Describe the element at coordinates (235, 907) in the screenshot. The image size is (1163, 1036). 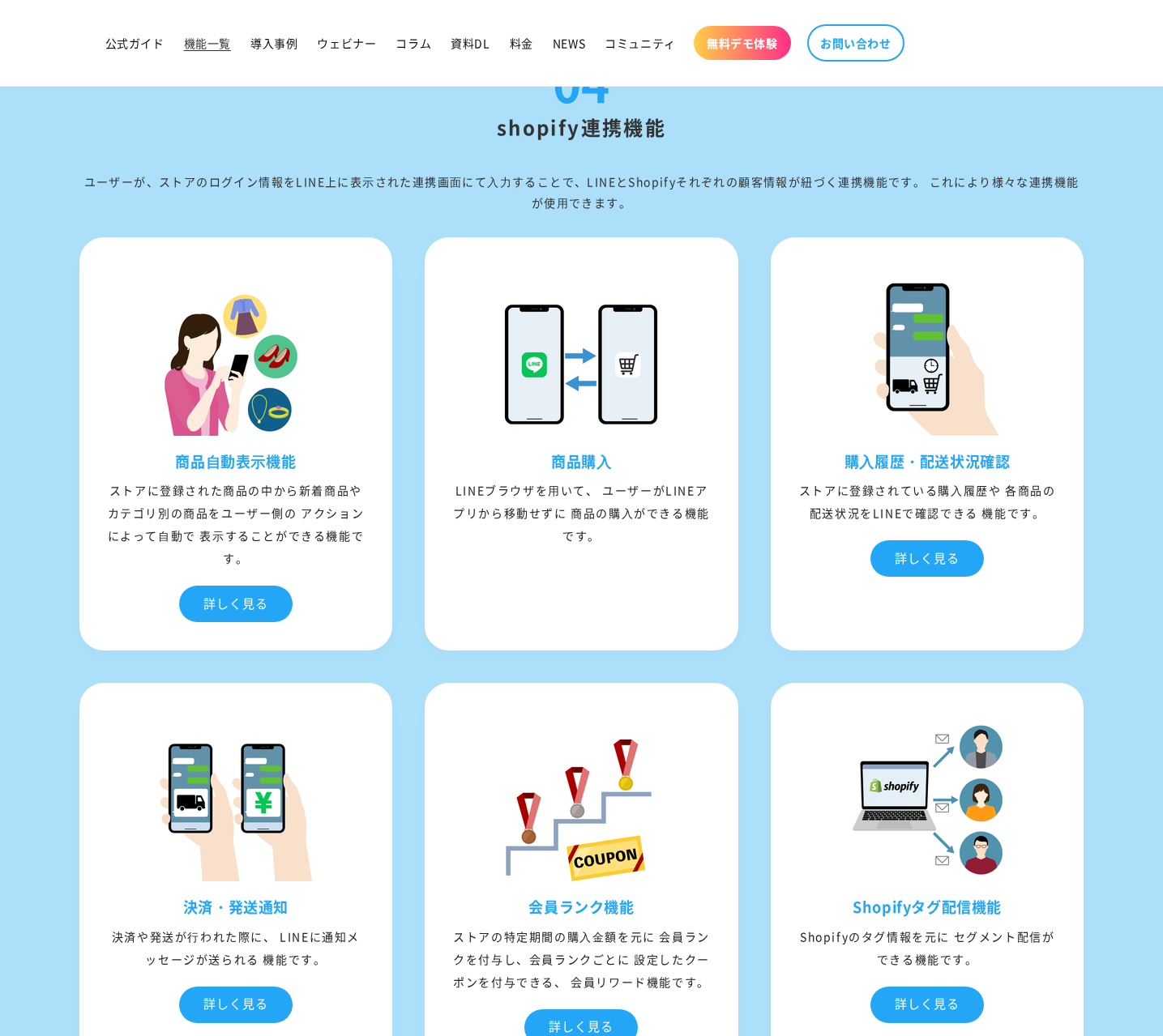
I see `h3: 決済・発送通知` at that location.